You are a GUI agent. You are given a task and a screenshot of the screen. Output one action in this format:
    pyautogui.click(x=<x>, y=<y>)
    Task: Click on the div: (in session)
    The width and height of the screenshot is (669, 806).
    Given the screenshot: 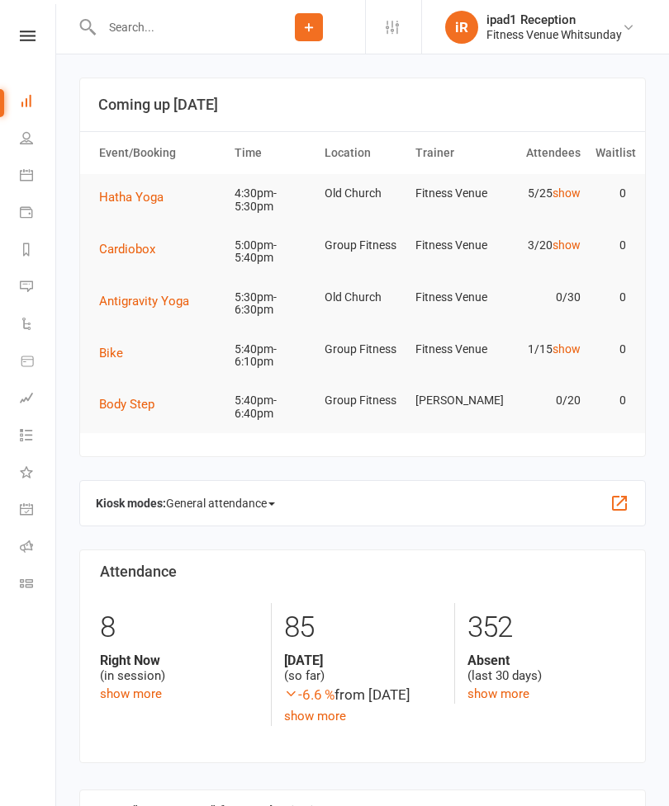 What is the action you would take?
    pyautogui.click(x=179, y=669)
    